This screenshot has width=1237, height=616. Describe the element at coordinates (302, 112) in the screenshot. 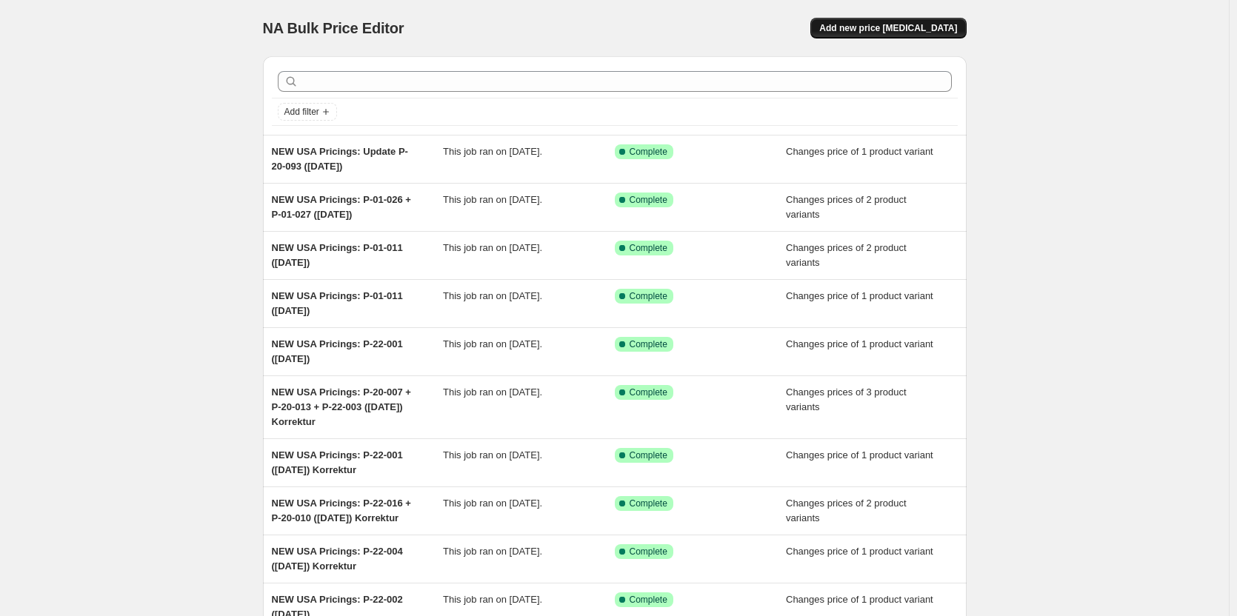

I see `span: Add filter` at that location.